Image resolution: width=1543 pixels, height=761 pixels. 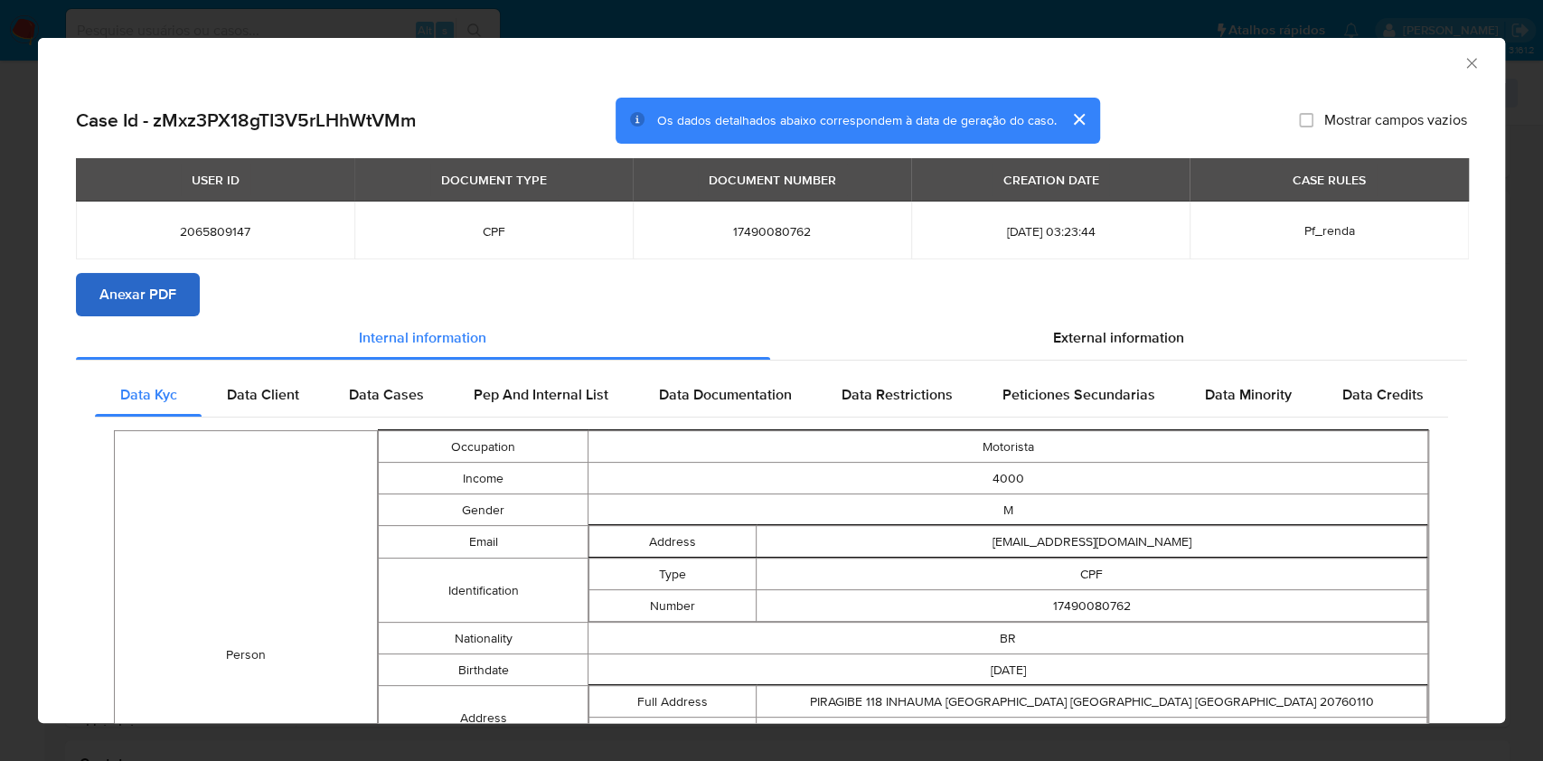 I want to click on td: Email, so click(x=483, y=542).